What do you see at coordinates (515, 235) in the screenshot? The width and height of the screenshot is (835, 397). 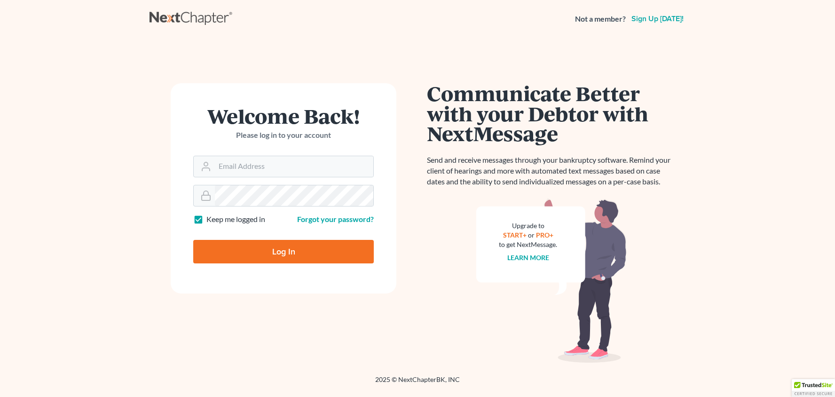 I see `a: START+` at bounding box center [515, 235].